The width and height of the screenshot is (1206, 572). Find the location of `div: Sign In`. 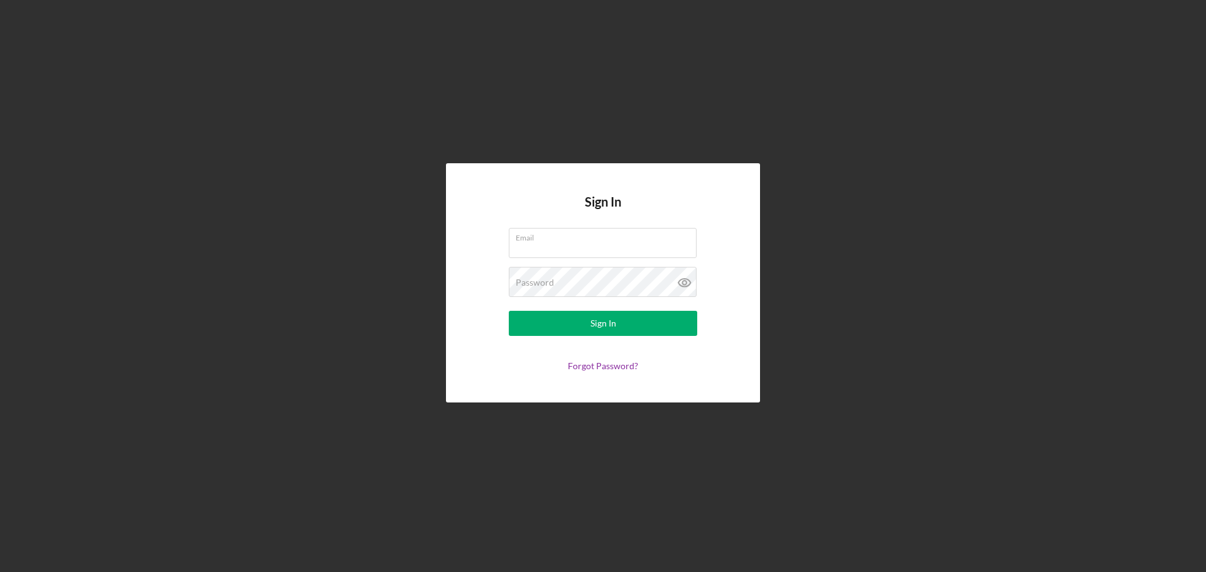

div: Sign In is located at coordinates (603, 323).